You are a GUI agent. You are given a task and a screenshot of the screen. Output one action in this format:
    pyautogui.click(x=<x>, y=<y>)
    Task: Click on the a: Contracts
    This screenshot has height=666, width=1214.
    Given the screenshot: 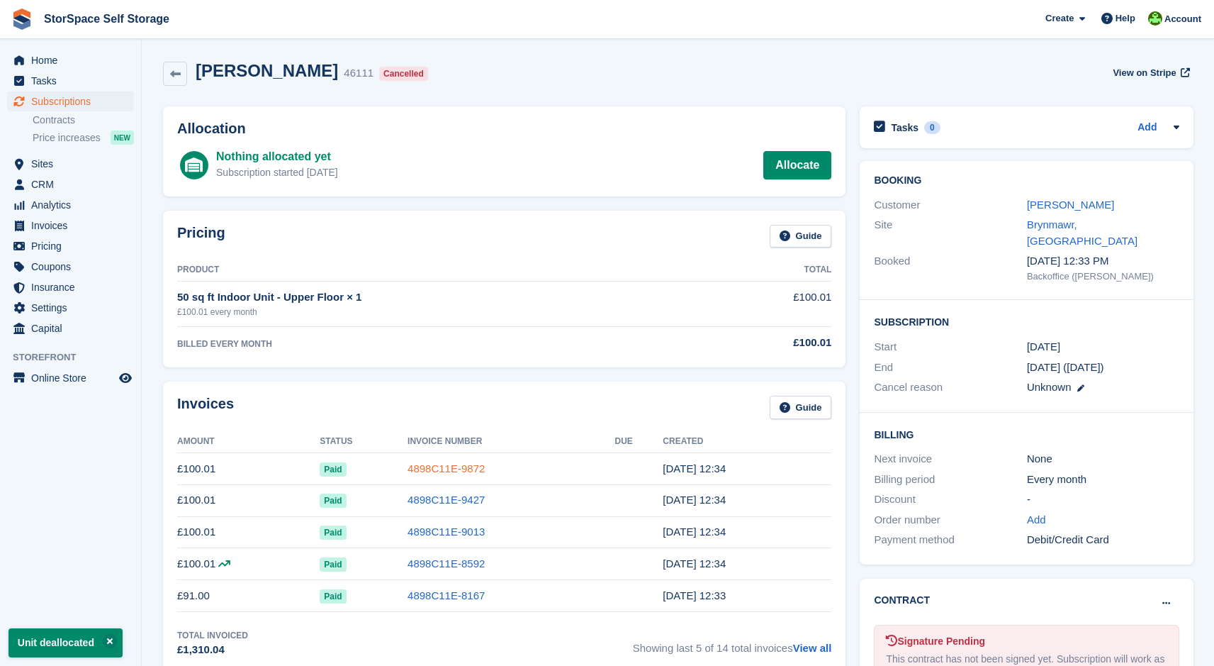 What is the action you would take?
    pyautogui.click(x=83, y=120)
    